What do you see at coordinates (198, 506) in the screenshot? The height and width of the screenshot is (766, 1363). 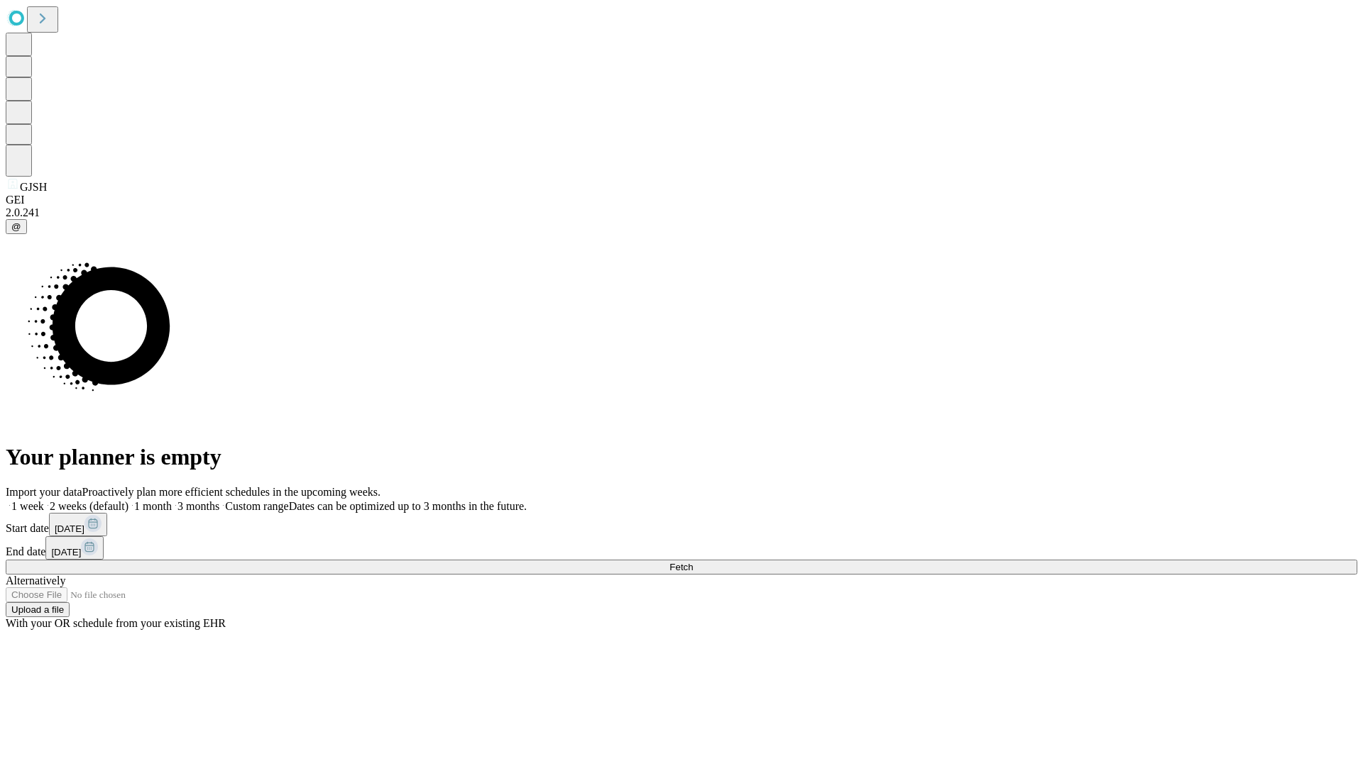 I see `span: 3 months` at bounding box center [198, 506].